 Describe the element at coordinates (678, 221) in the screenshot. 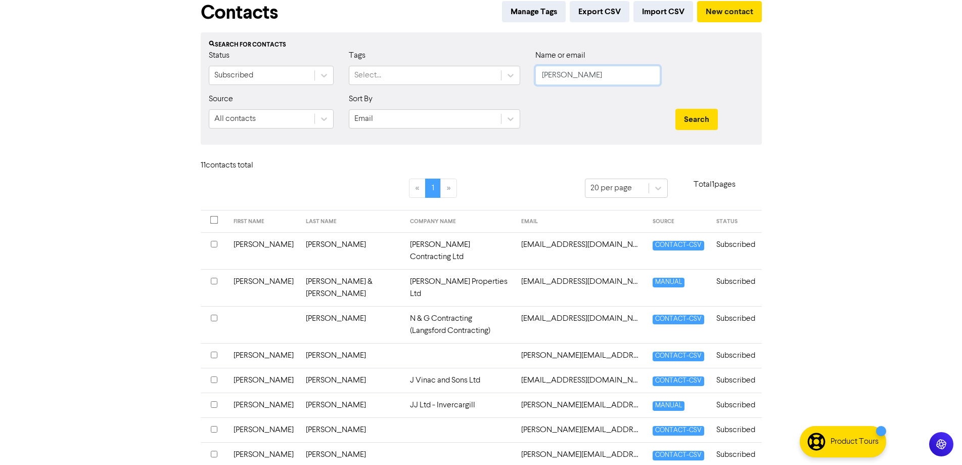

I see `th: SOURCE` at that location.